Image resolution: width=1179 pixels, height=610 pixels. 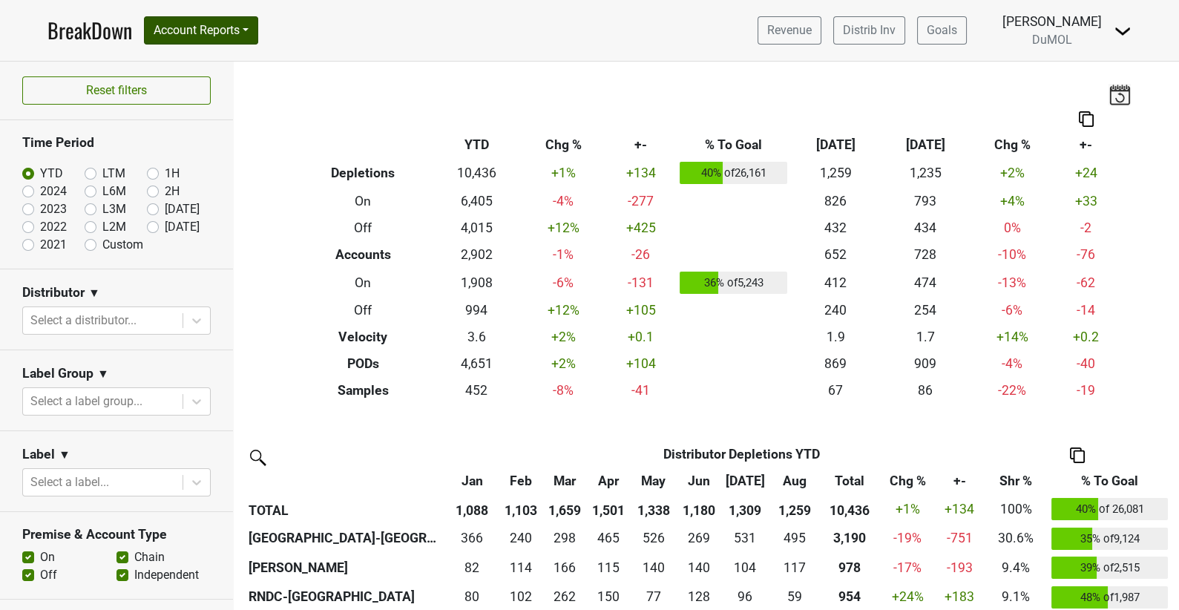 What do you see at coordinates (114, 227) in the screenshot?
I see `label: L2M` at bounding box center [114, 227].